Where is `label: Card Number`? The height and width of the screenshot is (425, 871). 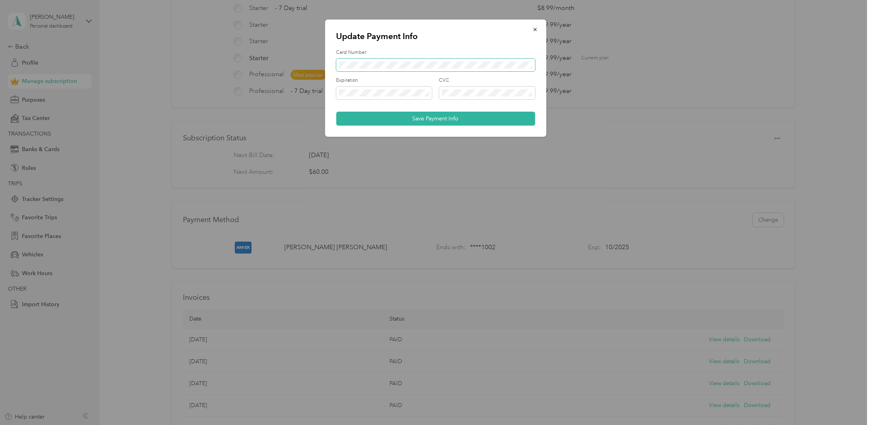 label: Card Number is located at coordinates (435, 53).